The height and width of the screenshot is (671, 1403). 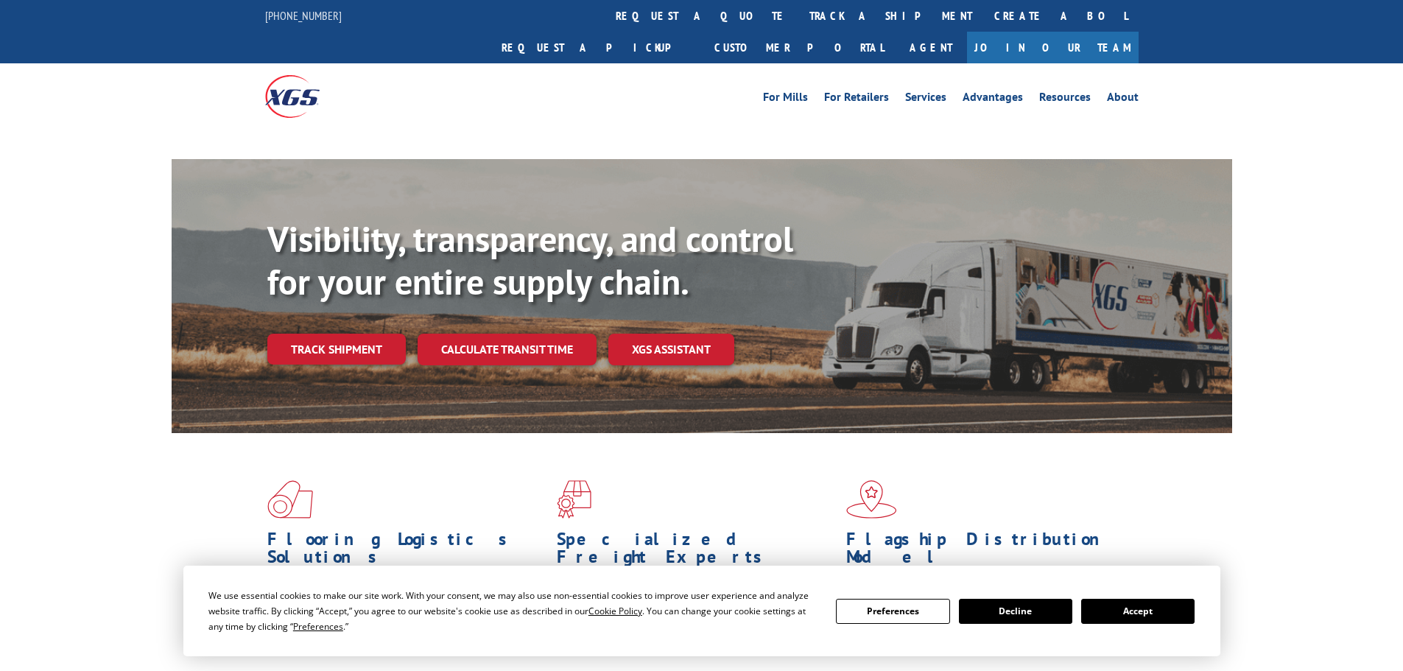 I want to click on b: Visibility, transparency, and control for your entire supply chain., so click(x=530, y=260).